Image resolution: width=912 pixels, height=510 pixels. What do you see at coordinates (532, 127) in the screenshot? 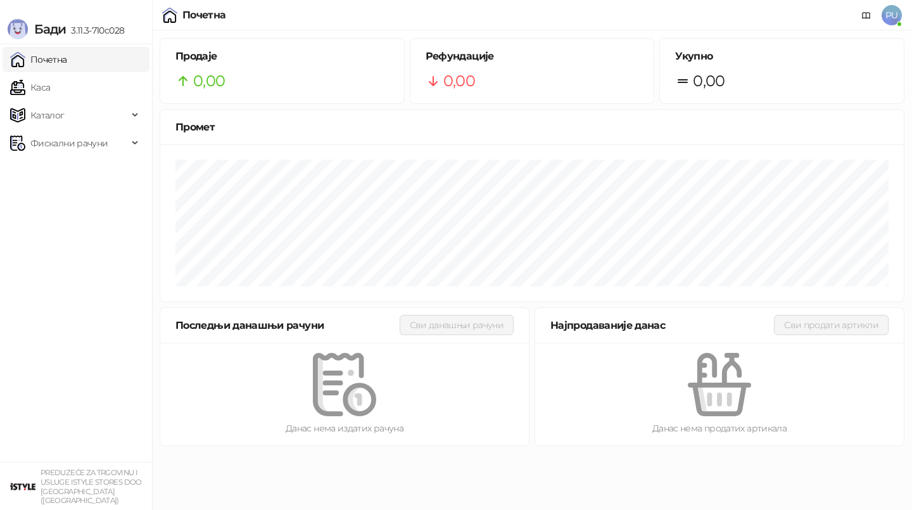
I see `div: Промет` at bounding box center [532, 127].